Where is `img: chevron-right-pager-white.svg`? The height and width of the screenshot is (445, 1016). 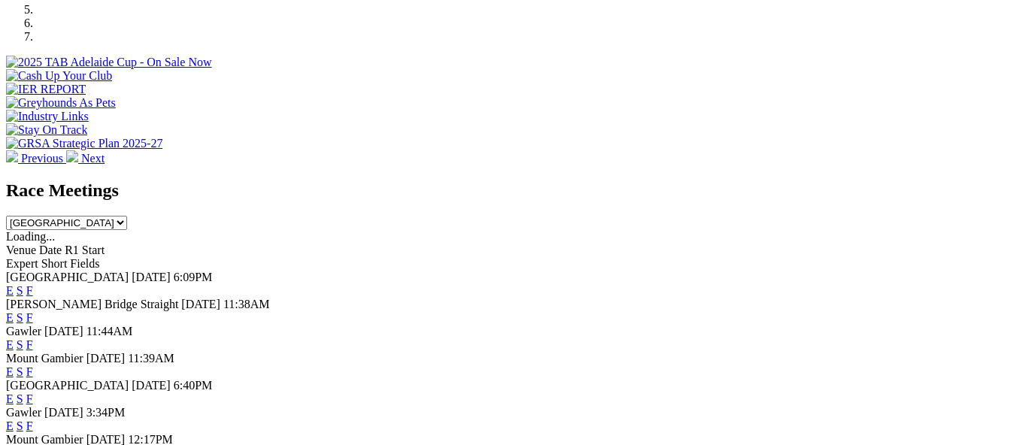
img: chevron-right-pager-white.svg is located at coordinates (72, 156).